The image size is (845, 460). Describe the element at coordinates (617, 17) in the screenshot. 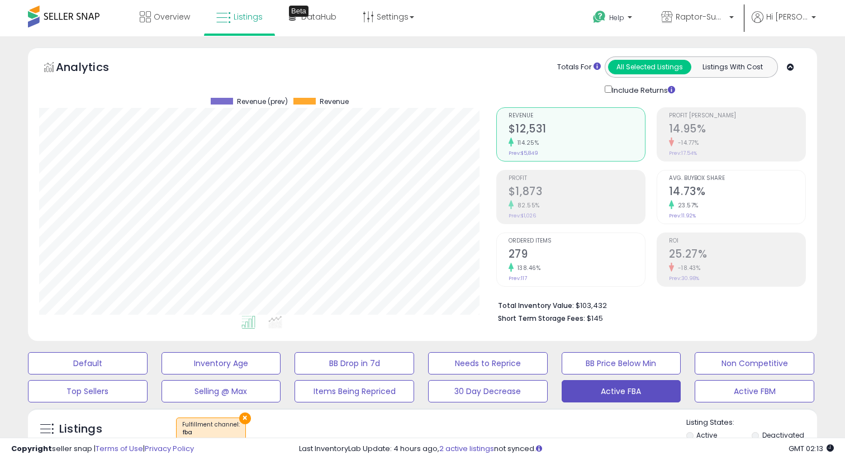

I see `span: Help` at that location.